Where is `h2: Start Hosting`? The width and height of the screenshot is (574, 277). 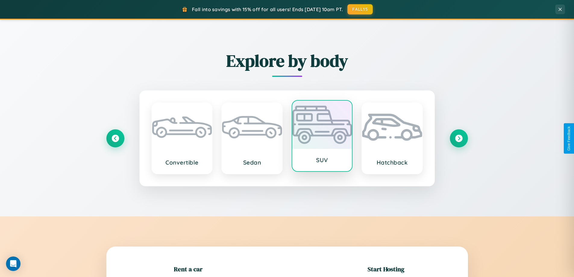
h2: Start Hosting is located at coordinates (386, 269).